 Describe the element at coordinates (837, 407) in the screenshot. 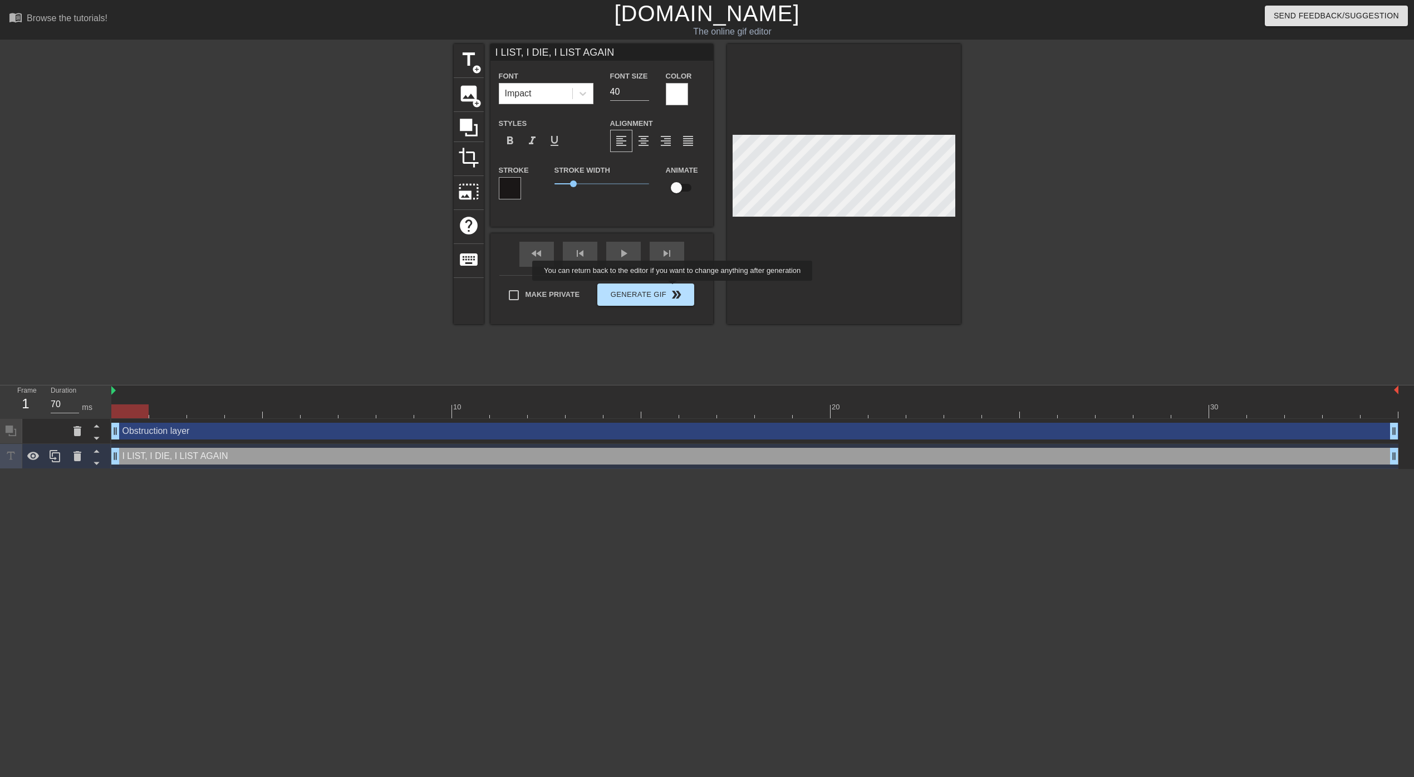

I see `div: 20` at that location.